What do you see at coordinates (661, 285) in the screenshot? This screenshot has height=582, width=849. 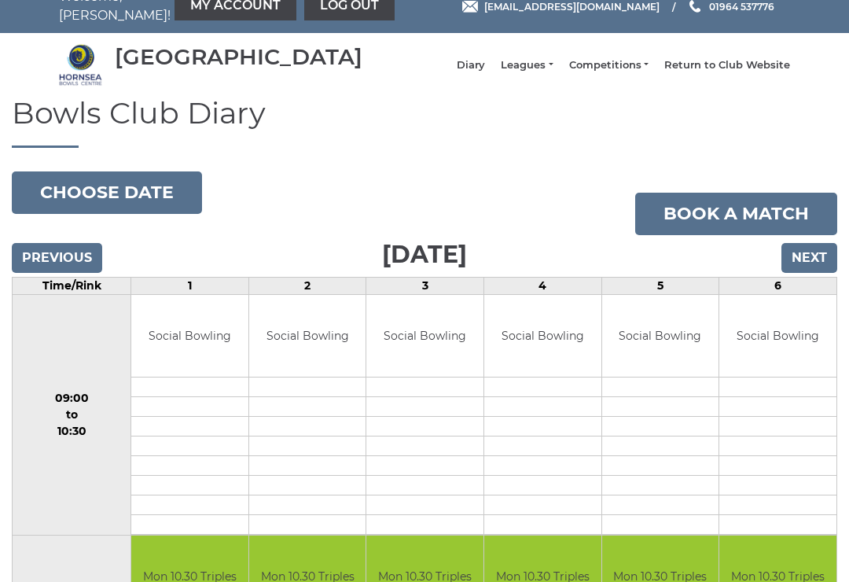 I see `td: 5` at bounding box center [661, 285].